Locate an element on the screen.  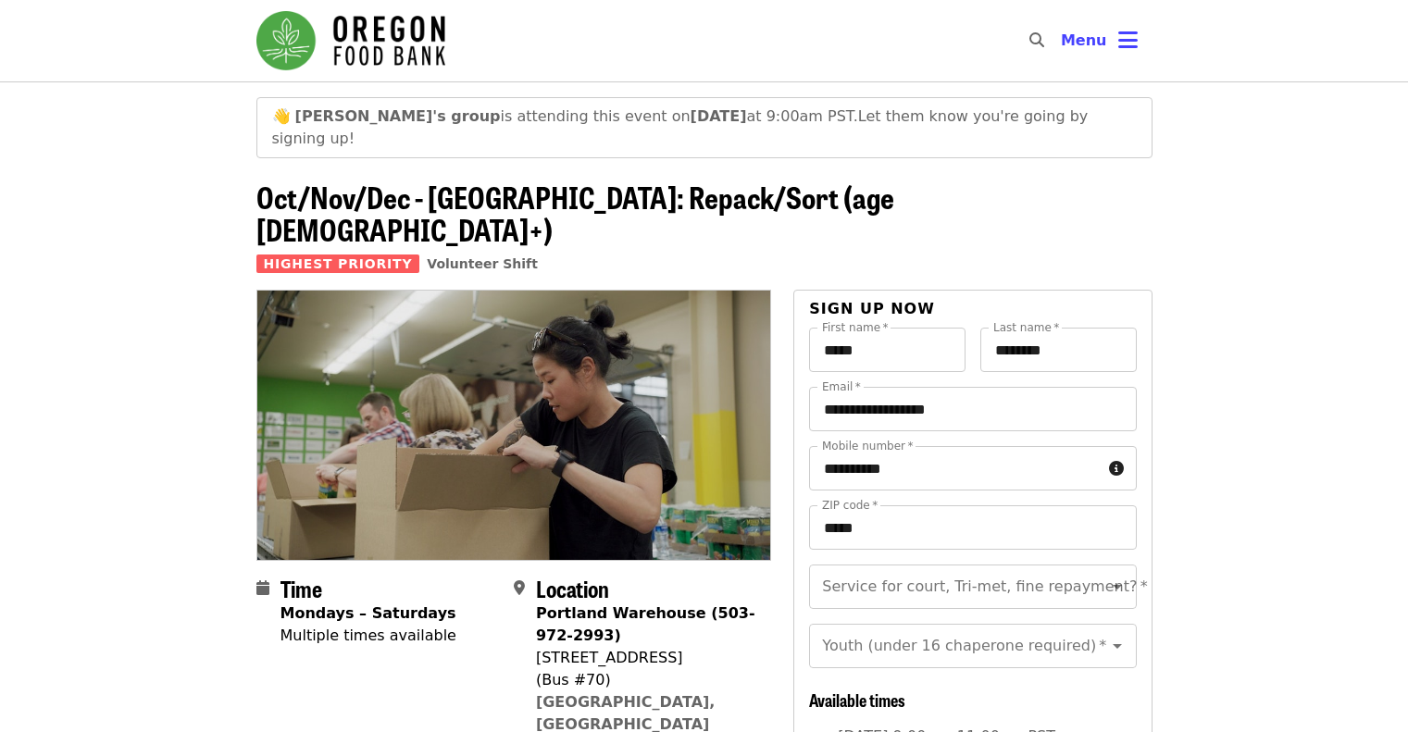
a: Volunteer Shift is located at coordinates (482, 264).